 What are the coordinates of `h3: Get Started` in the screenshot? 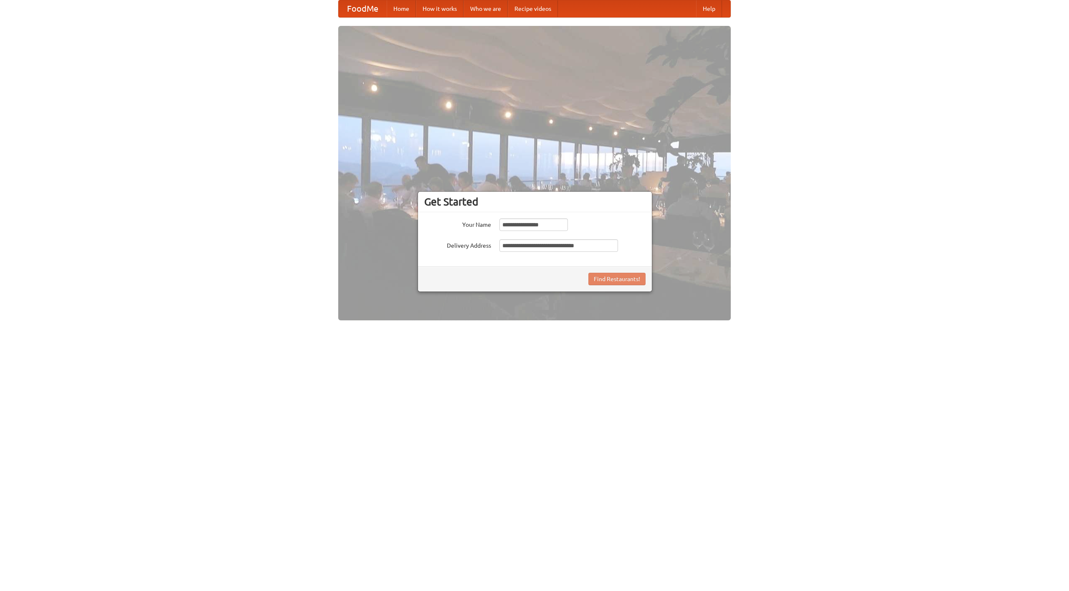 It's located at (535, 202).